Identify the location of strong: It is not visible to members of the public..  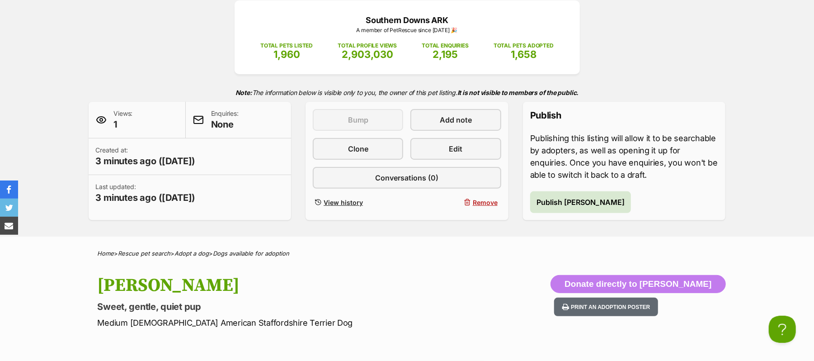
(518, 92).